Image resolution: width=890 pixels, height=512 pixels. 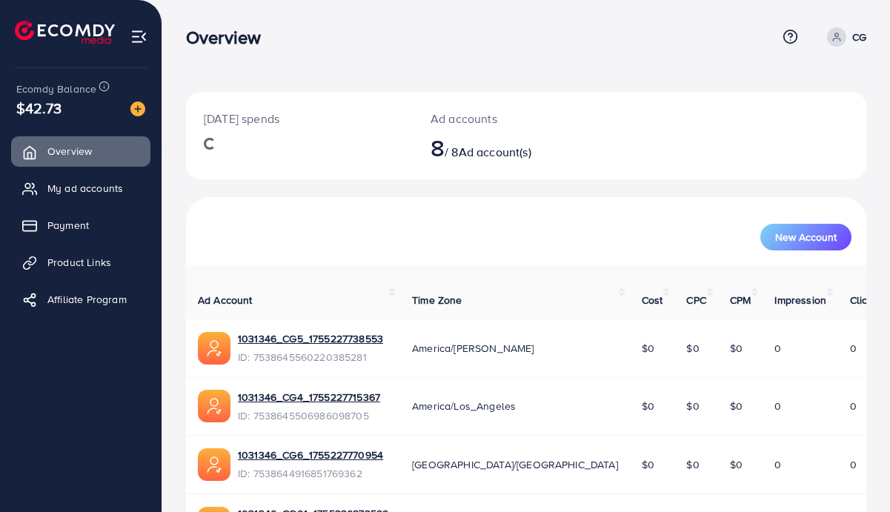 What do you see at coordinates (56, 89) in the screenshot?
I see `span: Ecomdy Balance` at bounding box center [56, 89].